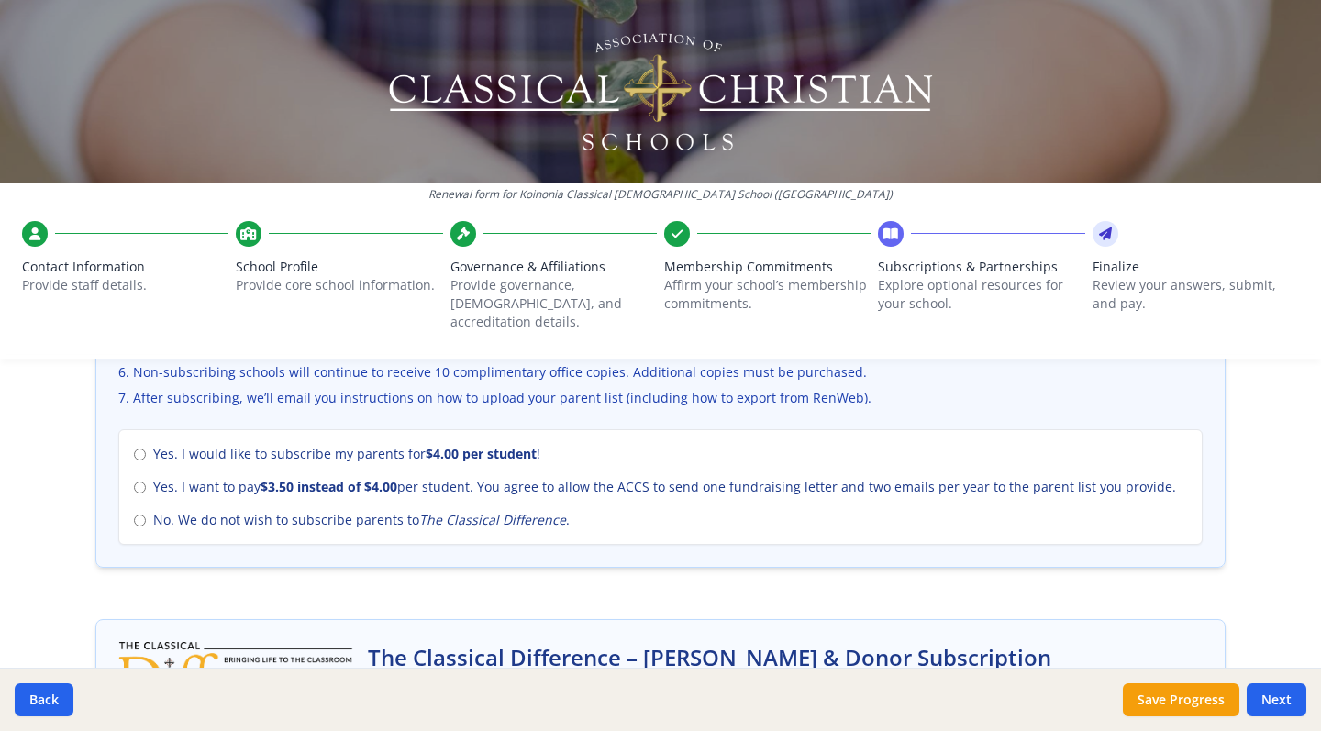  What do you see at coordinates (338, 267) in the screenshot?
I see `span: School Profile` at bounding box center [338, 267].